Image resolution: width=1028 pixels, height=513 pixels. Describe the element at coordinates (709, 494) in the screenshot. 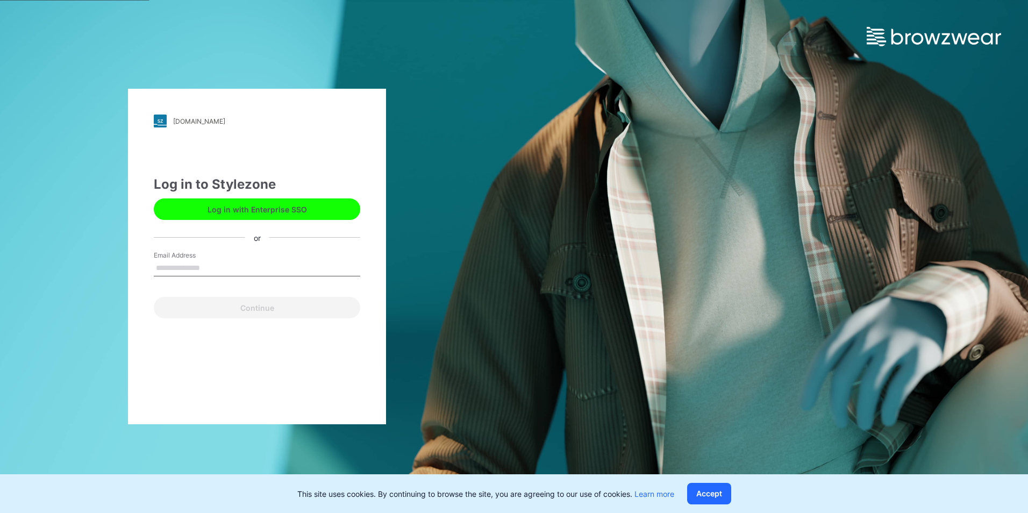

I see `button: Accept` at that location.